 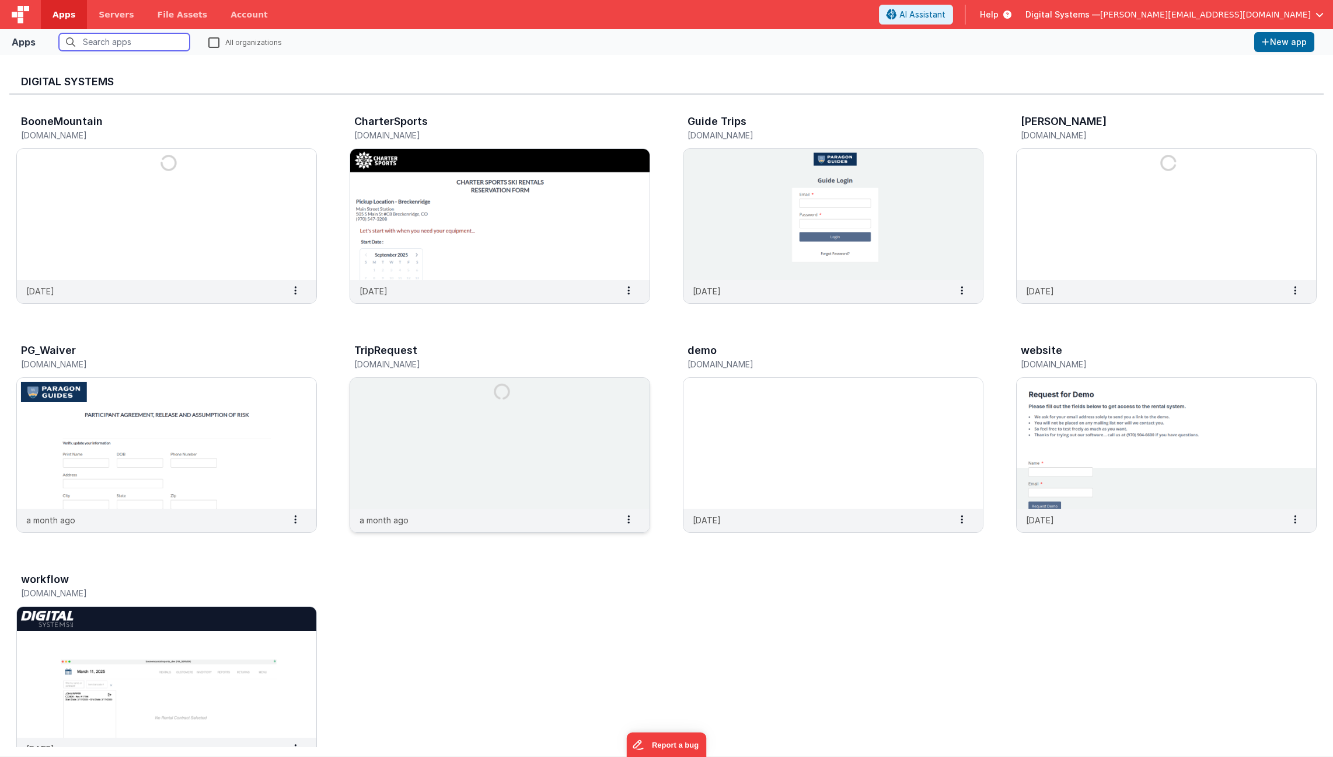 What do you see at coordinates (124, 42) in the screenshot?
I see `input: Search apps` at bounding box center [124, 42].